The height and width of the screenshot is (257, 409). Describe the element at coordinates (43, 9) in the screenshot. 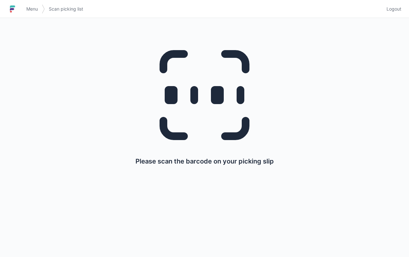

I see `img: svg>` at that location.